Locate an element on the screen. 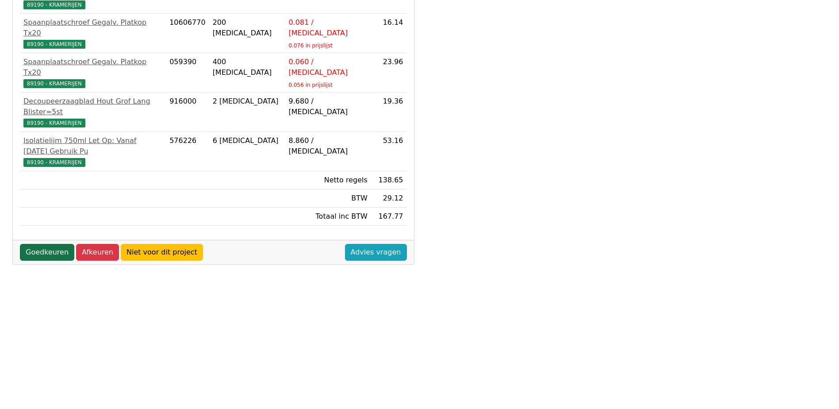  td: 167.77 is located at coordinates (389, 216).